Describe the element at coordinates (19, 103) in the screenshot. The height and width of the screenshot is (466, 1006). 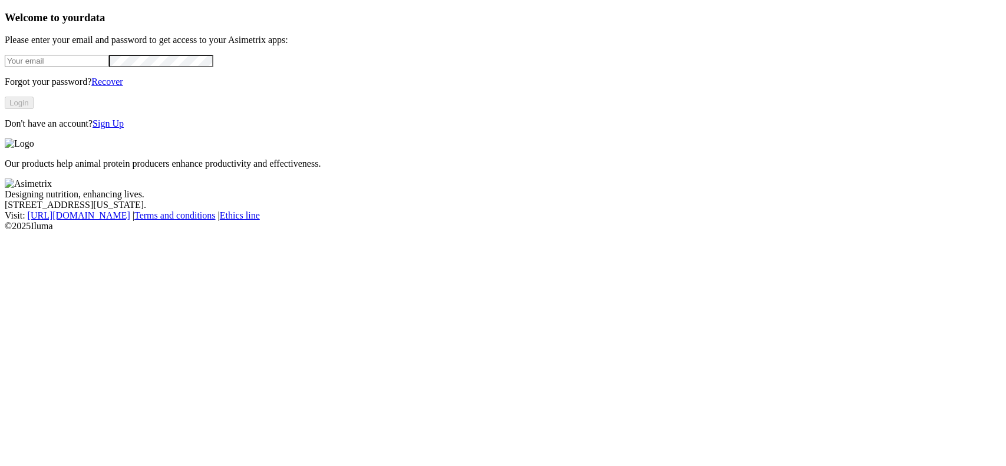
I see `button: Login` at that location.